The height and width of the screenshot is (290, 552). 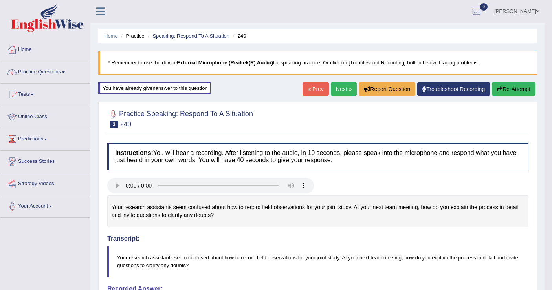 I want to click on span: 0, so click(x=484, y=7).